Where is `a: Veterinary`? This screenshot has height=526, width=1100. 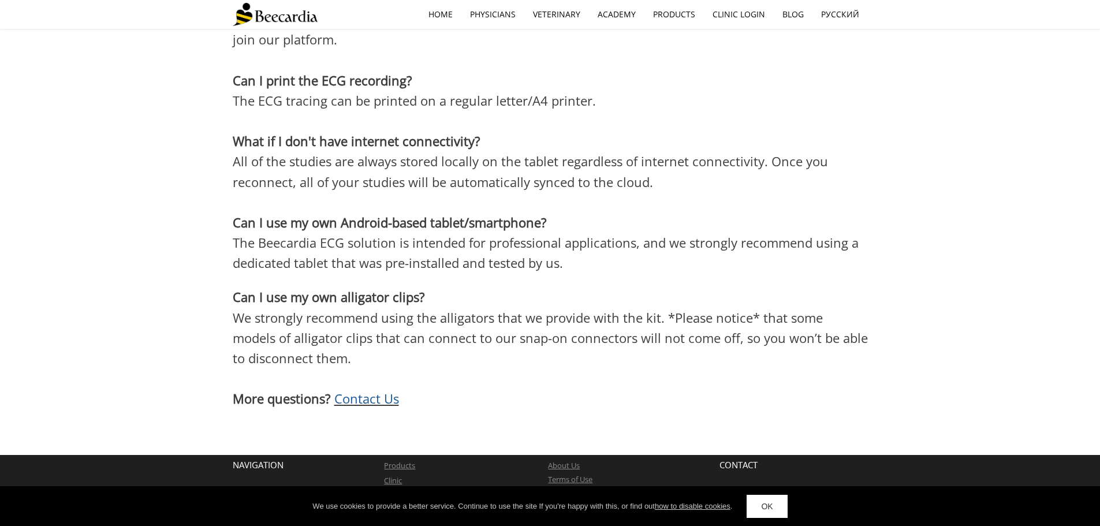
a: Veterinary is located at coordinates (557, 14).